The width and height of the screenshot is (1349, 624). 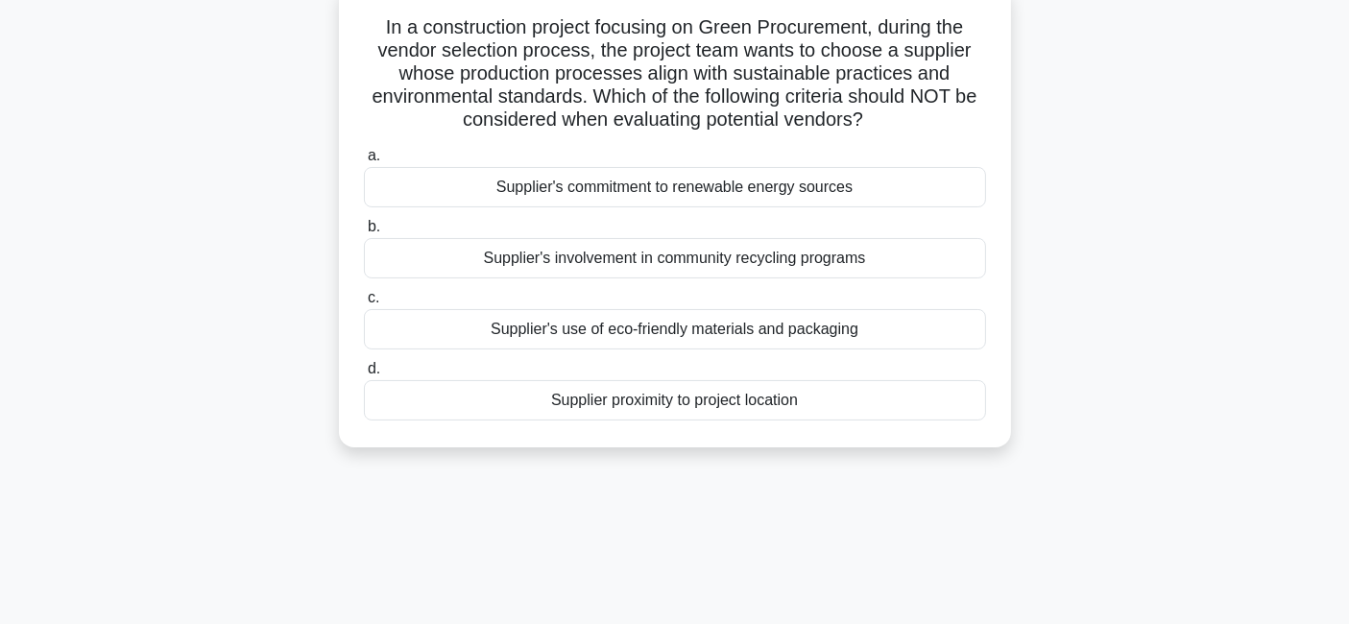 I want to click on span: c., so click(x=373, y=297).